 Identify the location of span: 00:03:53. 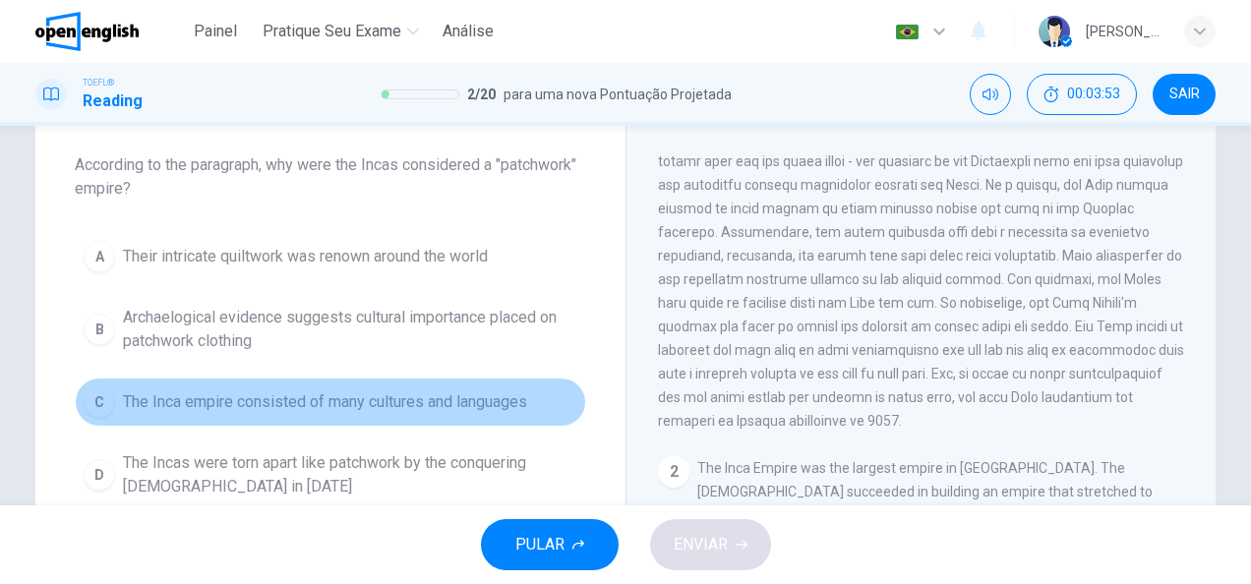
(1094, 94).